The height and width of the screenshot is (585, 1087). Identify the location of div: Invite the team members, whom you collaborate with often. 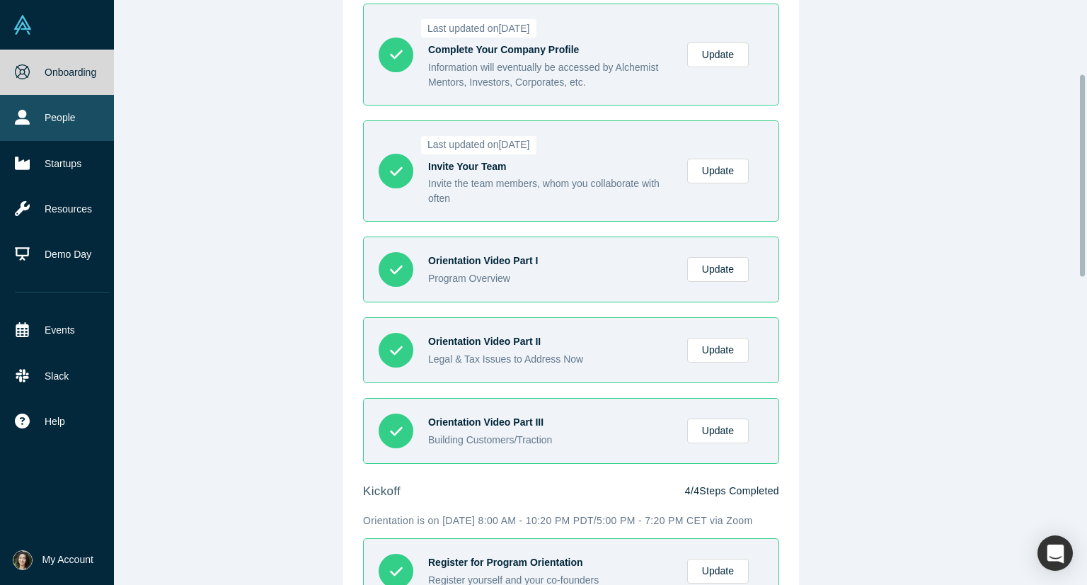
(550, 191).